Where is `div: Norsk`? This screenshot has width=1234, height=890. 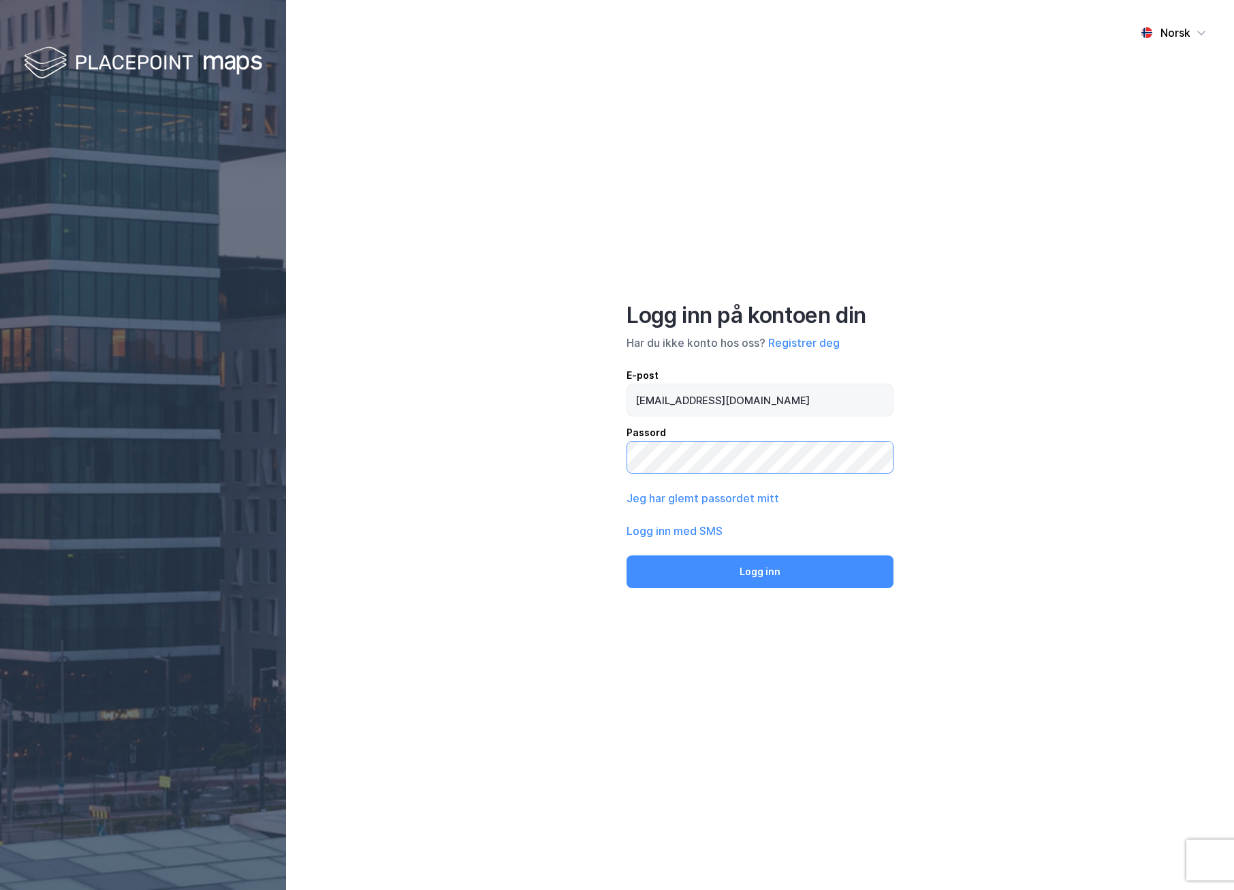 div: Norsk is located at coordinates (1176, 33).